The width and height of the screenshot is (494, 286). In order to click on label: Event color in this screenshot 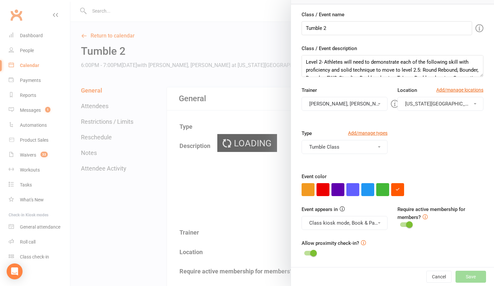, I will do `click(314, 176)`.